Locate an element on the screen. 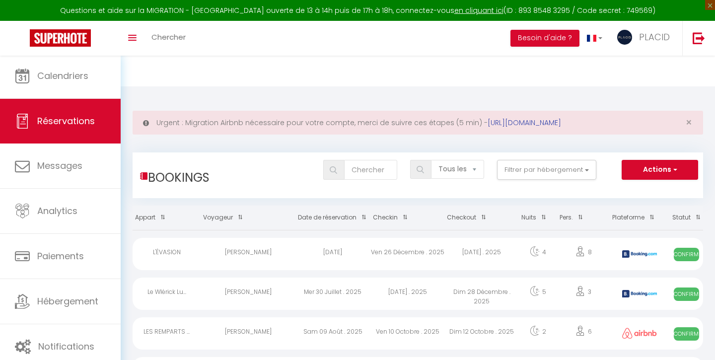  button: Besoin d'aide ? is located at coordinates (545, 38).